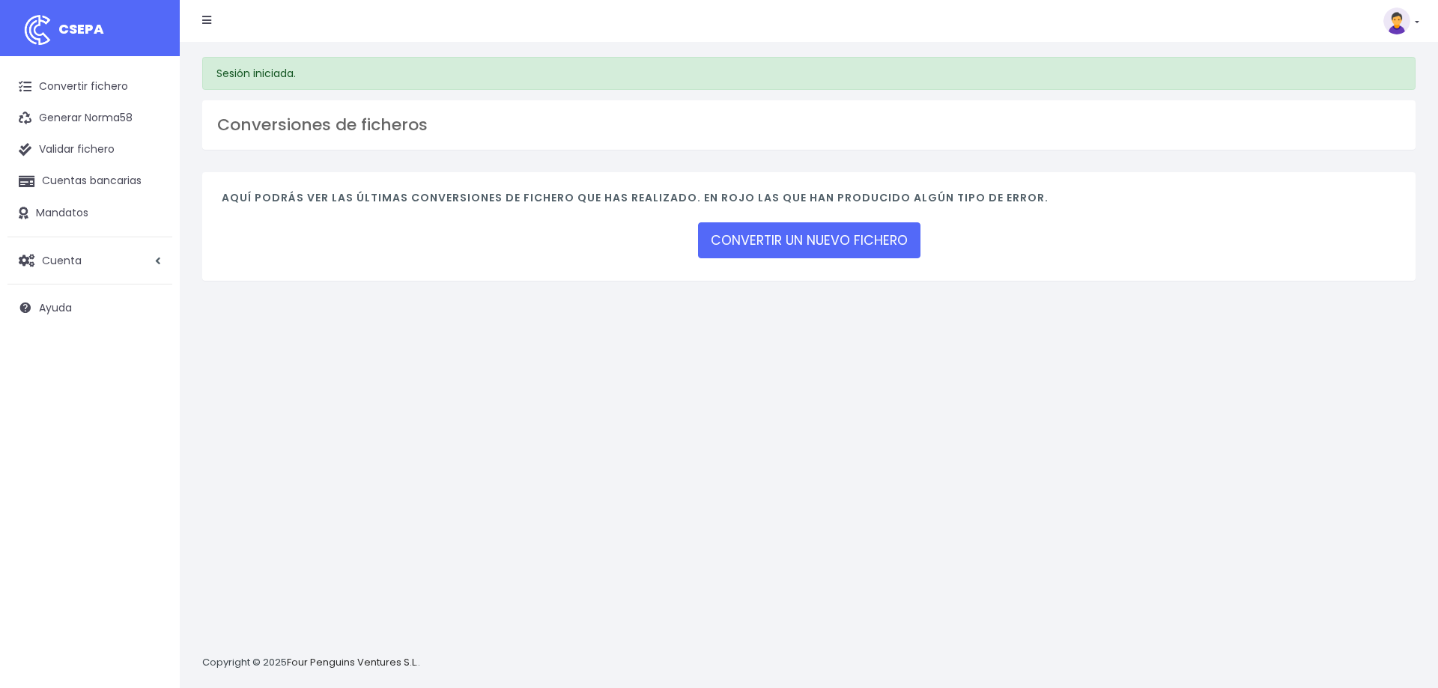 The height and width of the screenshot is (688, 1438). What do you see at coordinates (809, 240) in the screenshot?
I see `a: CONVERTIR UN NUEVO FICHERO` at bounding box center [809, 240].